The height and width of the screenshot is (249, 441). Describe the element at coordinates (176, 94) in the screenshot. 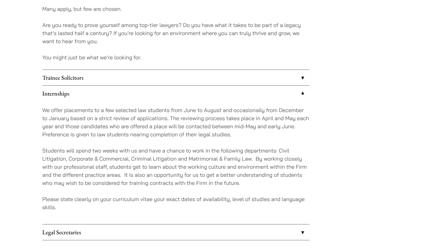

I see `a: Internships` at that location.